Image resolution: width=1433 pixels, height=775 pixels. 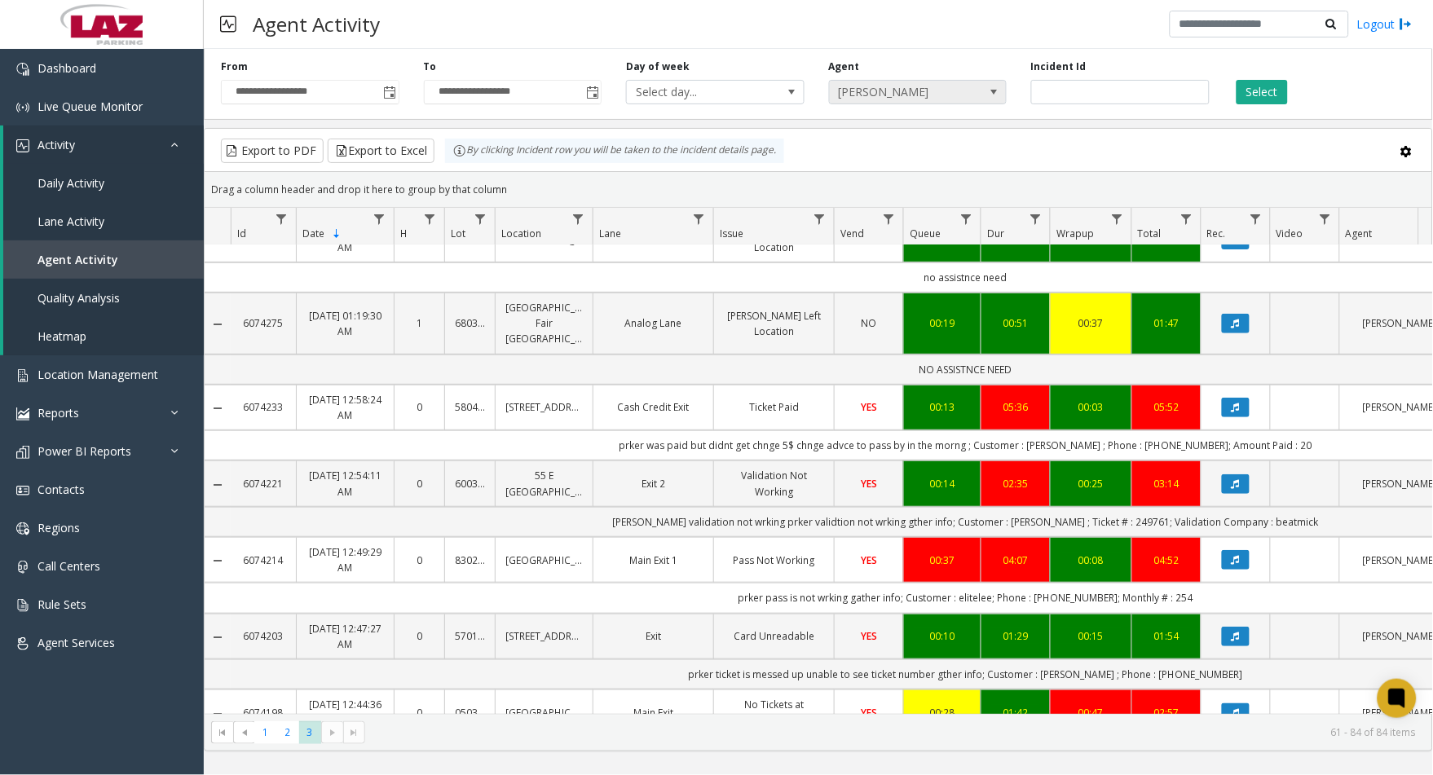 I want to click on a: 1, so click(x=419, y=323).